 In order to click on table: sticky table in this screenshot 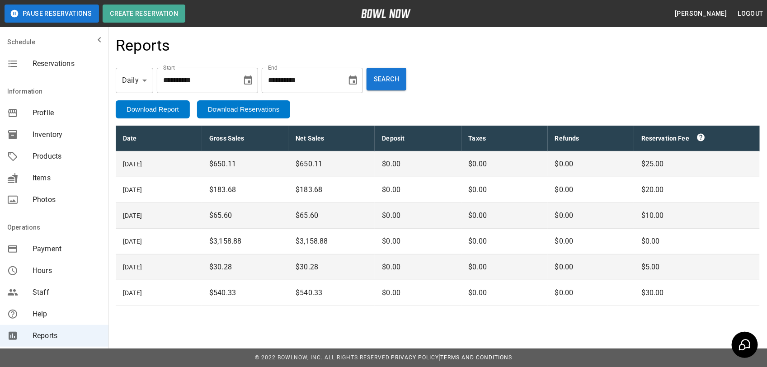, I will do `click(438, 216)`.